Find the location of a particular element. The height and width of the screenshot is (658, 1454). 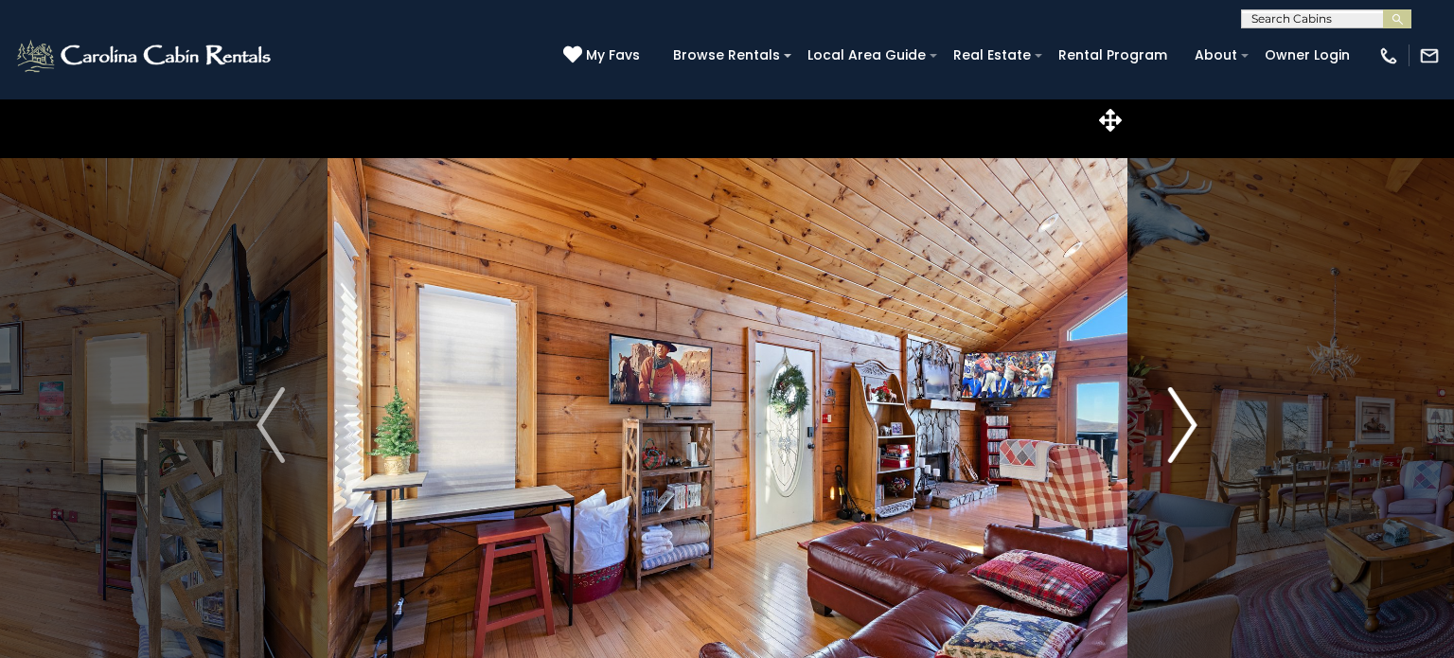

a: Rental Program is located at coordinates (1113, 55).